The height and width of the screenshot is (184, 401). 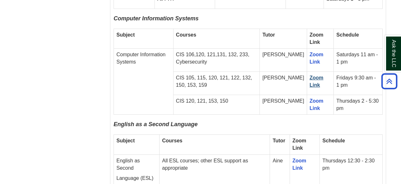 I want to click on p: CIS 105, 115, 120, 121, 122, 132, 150, 153, 159, so click(x=217, y=82).